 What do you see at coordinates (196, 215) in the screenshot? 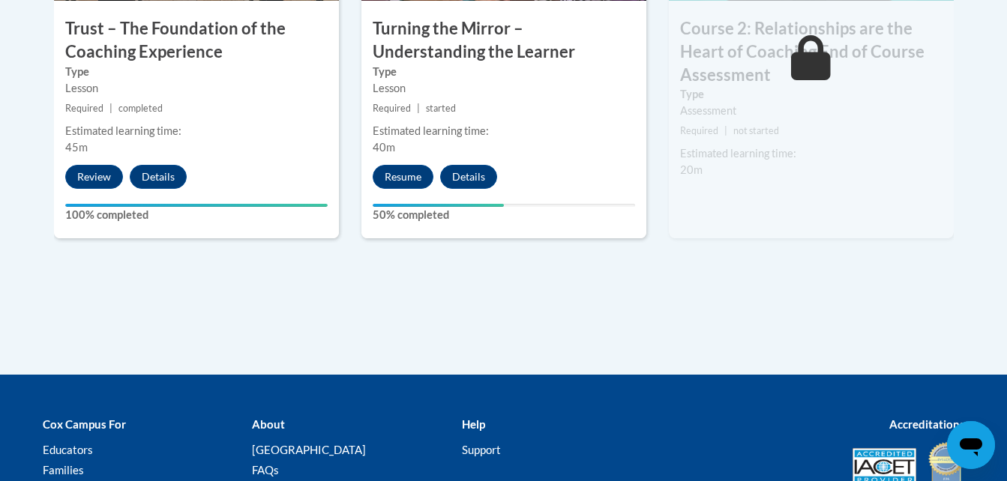
I see `label: 100% completed` at bounding box center [196, 215].